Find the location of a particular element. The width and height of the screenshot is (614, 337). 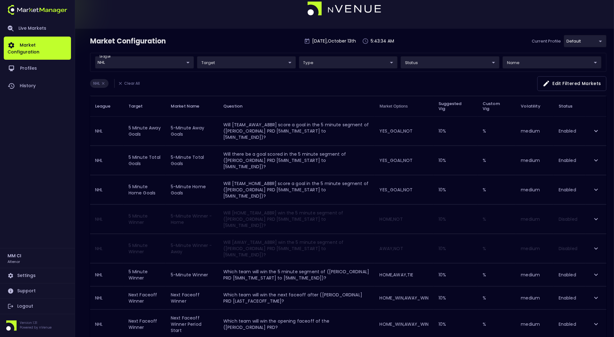

div: Market Configuration is located at coordinates (128, 41).